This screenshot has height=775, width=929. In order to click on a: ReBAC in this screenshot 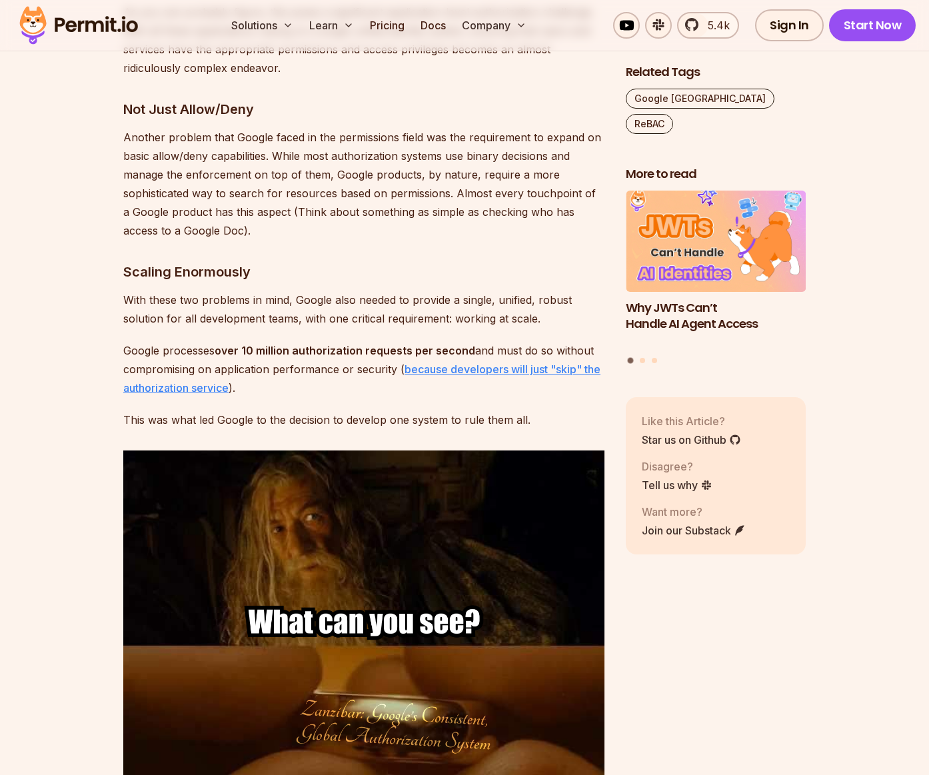, I will do `click(649, 124)`.